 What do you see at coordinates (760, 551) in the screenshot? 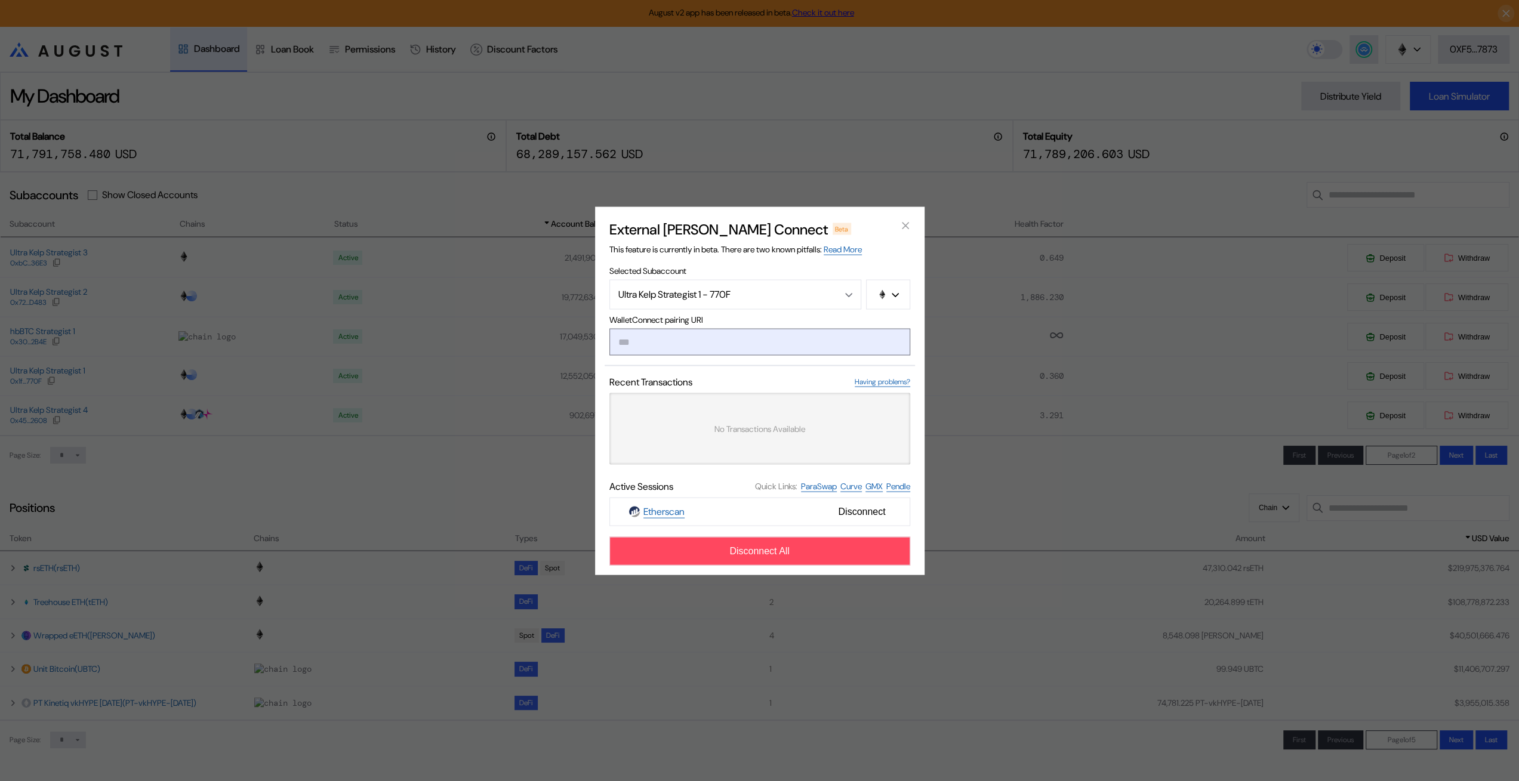
I see `button: Disconnect All` at bounding box center [760, 551].